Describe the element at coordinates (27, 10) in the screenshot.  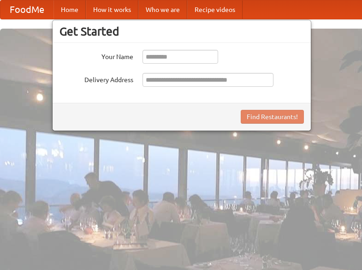
I see `a: FoodMe` at that location.